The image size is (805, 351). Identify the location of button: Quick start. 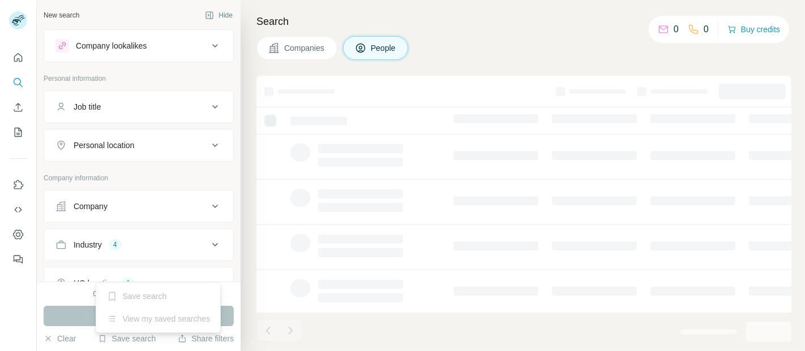
(18, 58).